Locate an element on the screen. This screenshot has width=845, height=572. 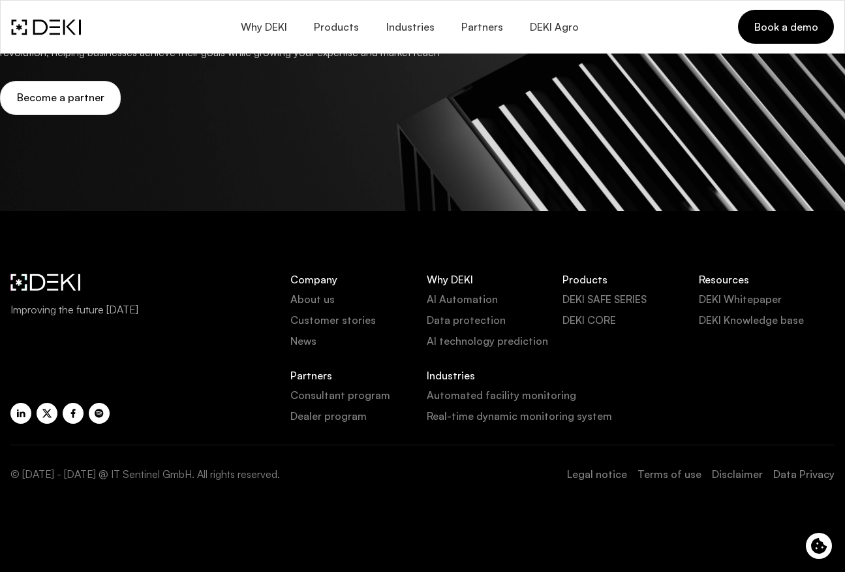
p: Industries is located at coordinates (563, 375).